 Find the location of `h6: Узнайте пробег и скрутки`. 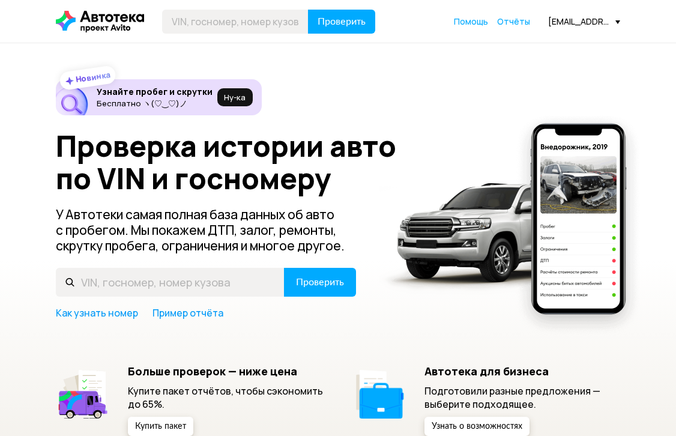

h6: Узнайте пробег и скрутки is located at coordinates (154, 92).